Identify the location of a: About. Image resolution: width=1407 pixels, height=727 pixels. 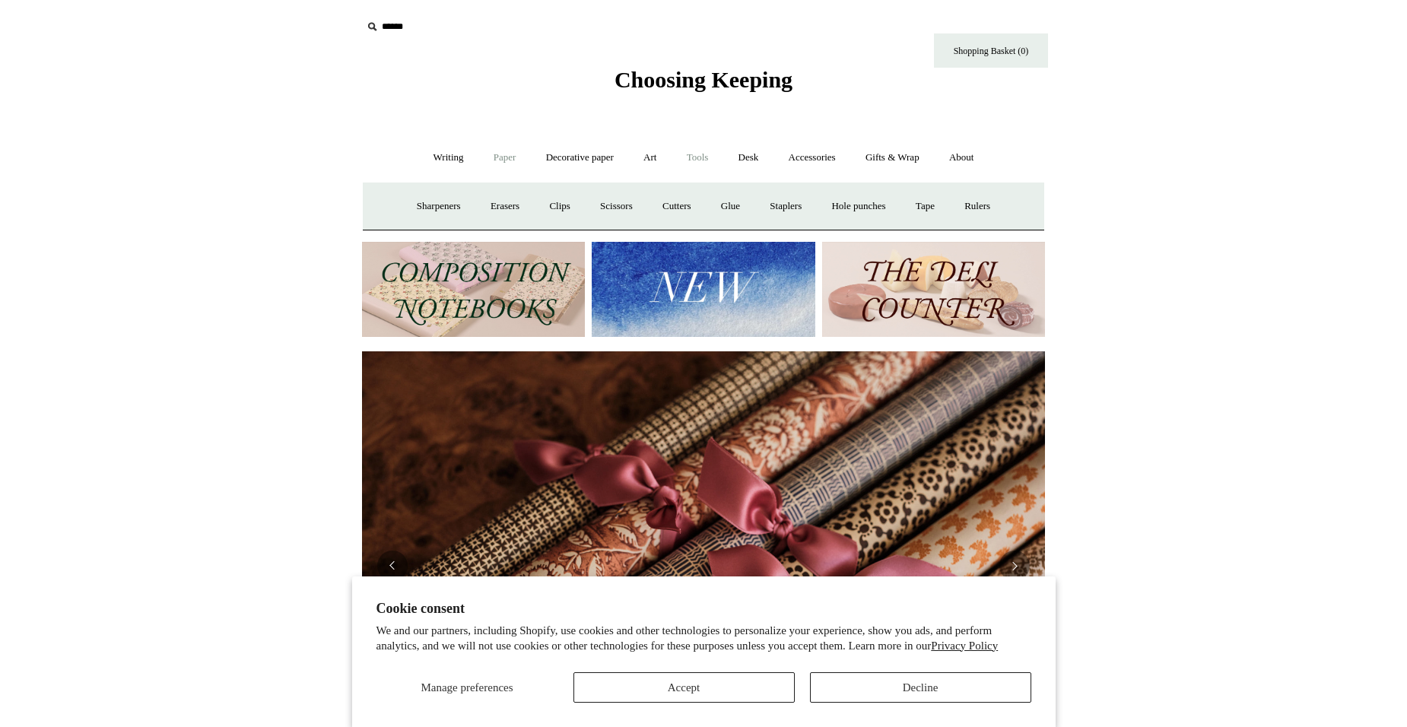
(961, 157).